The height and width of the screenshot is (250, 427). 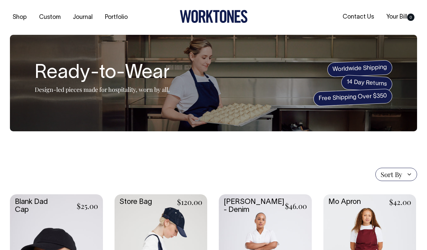 What do you see at coordinates (358, 17) in the screenshot?
I see `a: Contact Us` at bounding box center [358, 17].